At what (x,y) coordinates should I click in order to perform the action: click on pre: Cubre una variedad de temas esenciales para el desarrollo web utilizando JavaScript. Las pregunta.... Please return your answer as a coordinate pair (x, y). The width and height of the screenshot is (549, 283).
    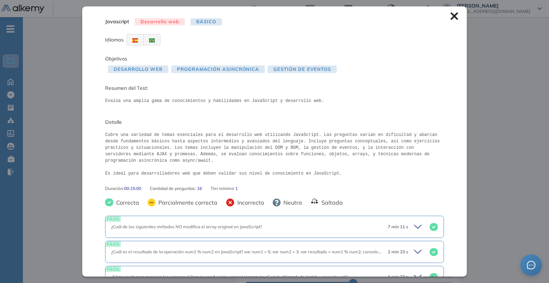
    Looking at the image, I should click on (274, 154).